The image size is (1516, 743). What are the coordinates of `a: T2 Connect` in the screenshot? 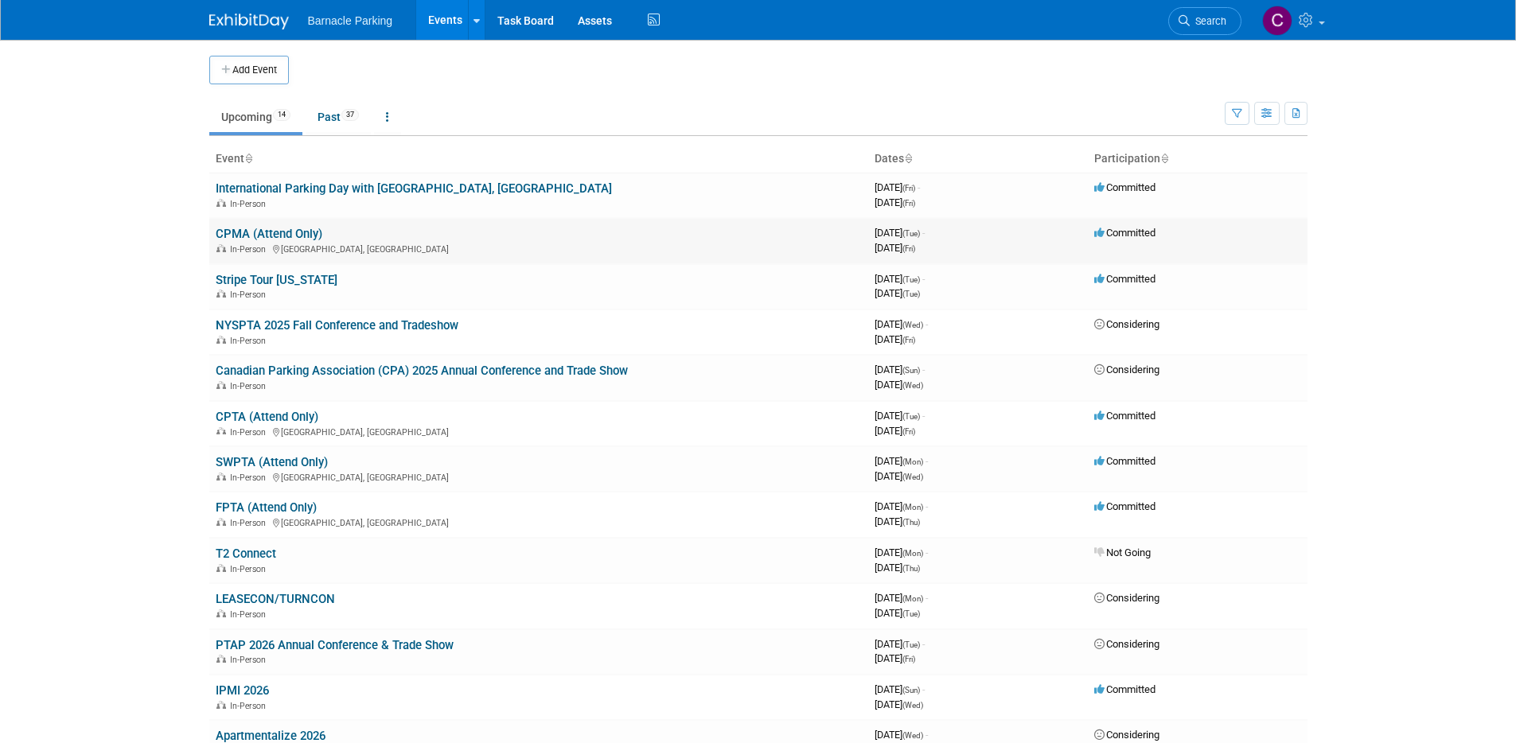 It's located at (246, 554).